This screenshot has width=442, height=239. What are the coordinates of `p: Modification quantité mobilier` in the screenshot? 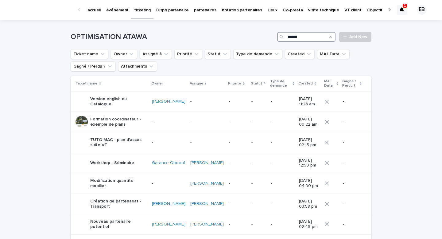 It's located at (119, 183).